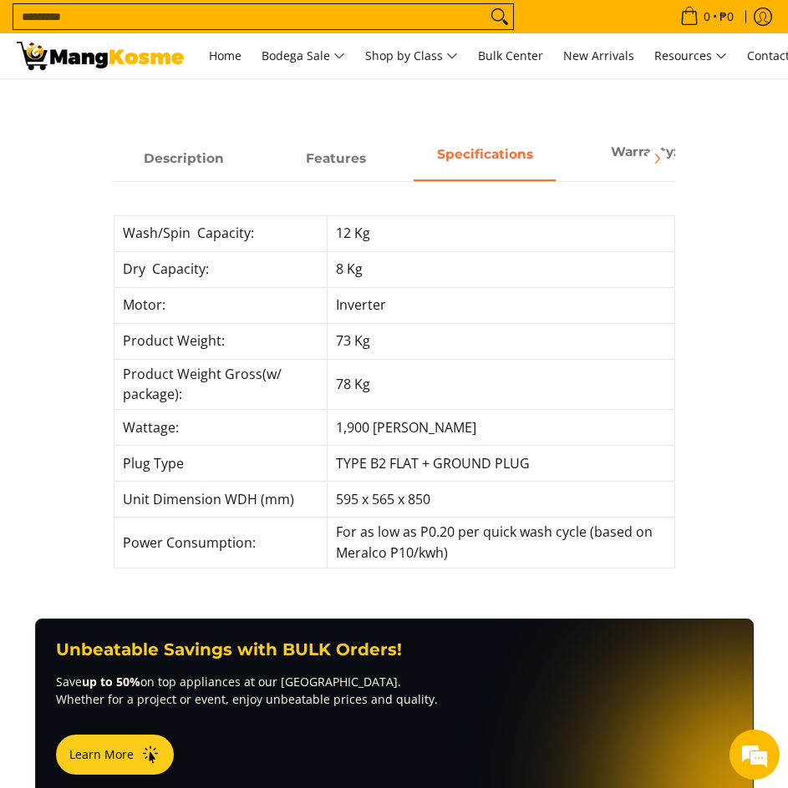 The height and width of the screenshot is (788, 788). Describe the element at coordinates (690, 56) in the screenshot. I see `span: Resources` at that location.